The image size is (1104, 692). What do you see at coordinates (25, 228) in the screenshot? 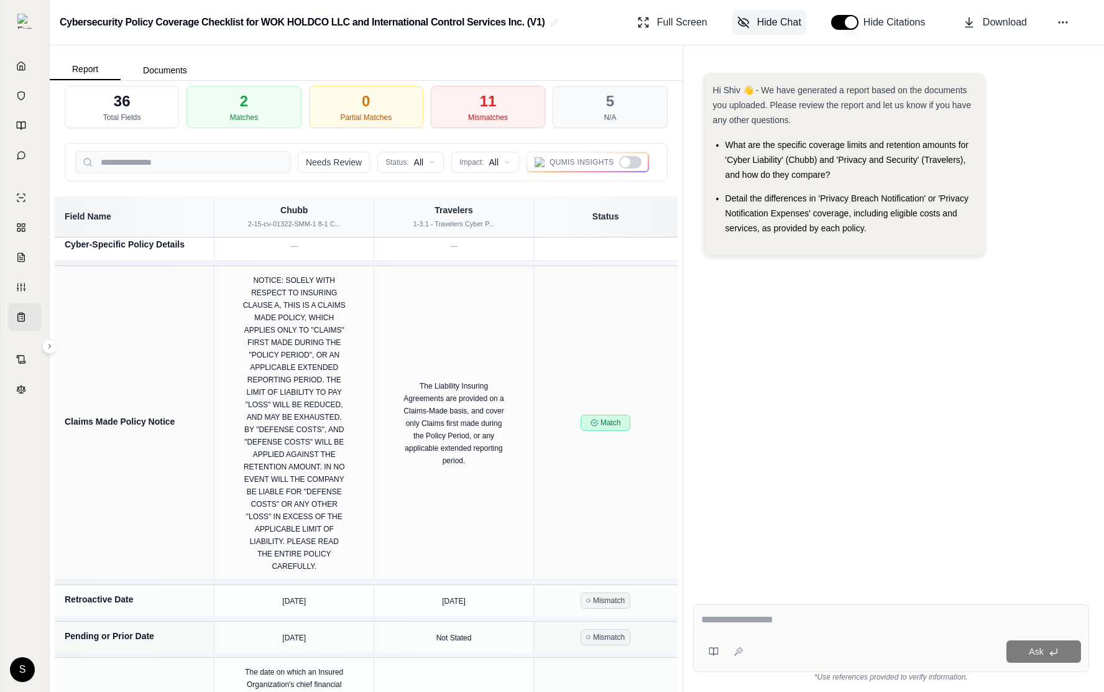
I see `a: Policy Comparisons` at bounding box center [25, 228].